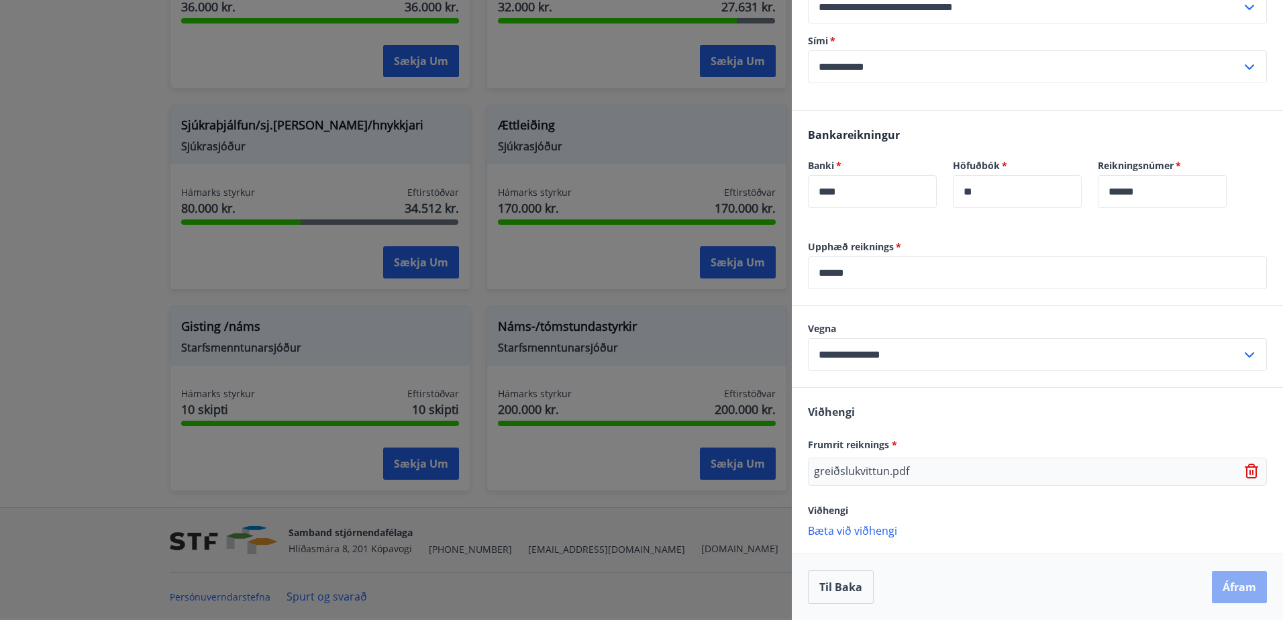 The height and width of the screenshot is (620, 1283). I want to click on span: Bankareikningur, so click(853, 135).